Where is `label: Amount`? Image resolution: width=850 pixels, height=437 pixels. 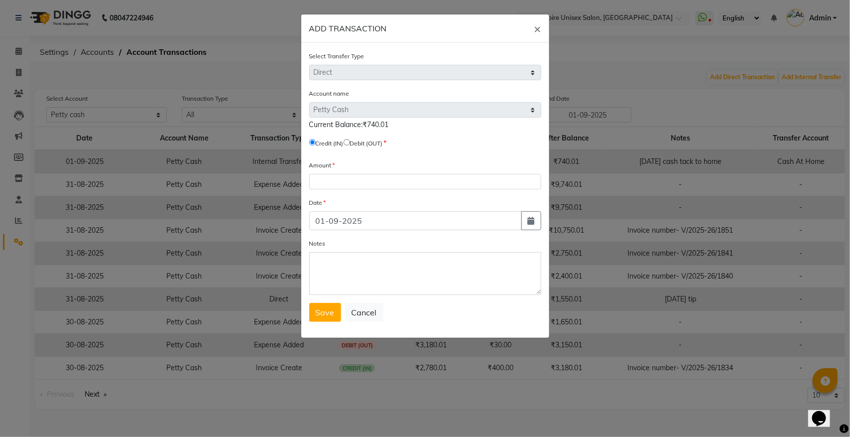 label: Amount is located at coordinates (322, 165).